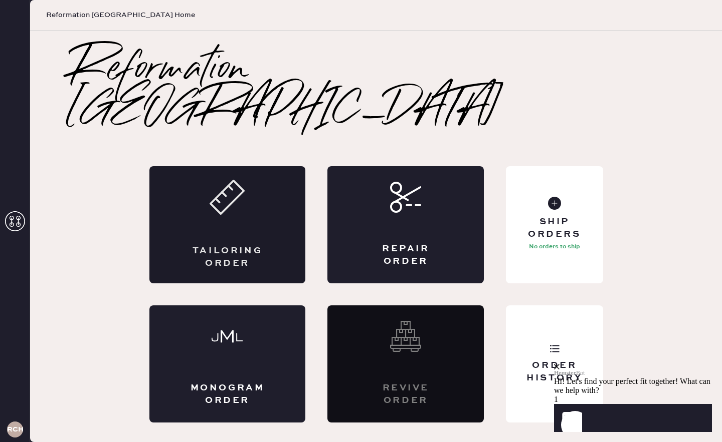 The image size is (722, 442). Describe the element at coordinates (405, 395) in the screenshot. I see `div: Revive order` at that location.